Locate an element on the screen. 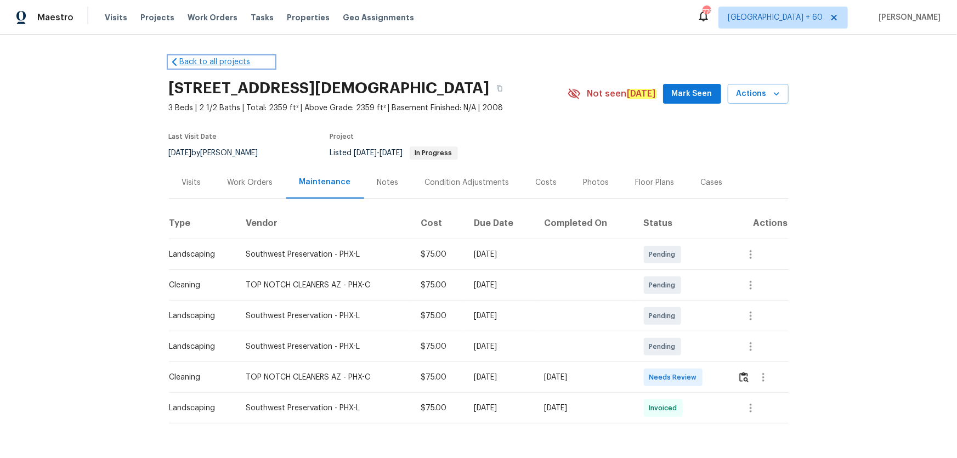 Image resolution: width=957 pixels, height=458 pixels. button: Copy Address is located at coordinates (499, 88).